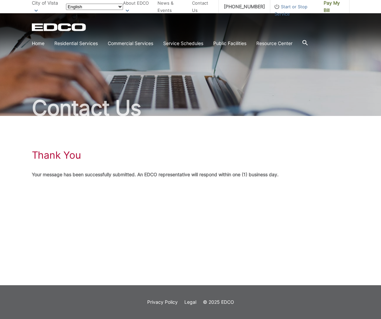 The height and width of the screenshot is (319, 381). What do you see at coordinates (56, 155) in the screenshot?
I see `h1: Thank You` at bounding box center [56, 155].